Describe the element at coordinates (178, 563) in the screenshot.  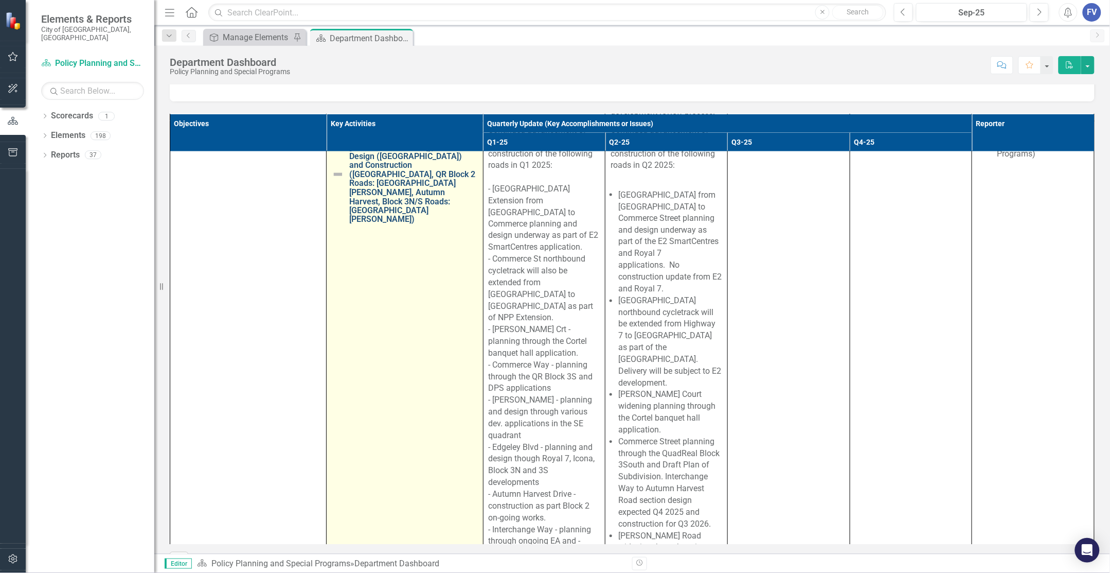
I see `span: Editor` at that location.